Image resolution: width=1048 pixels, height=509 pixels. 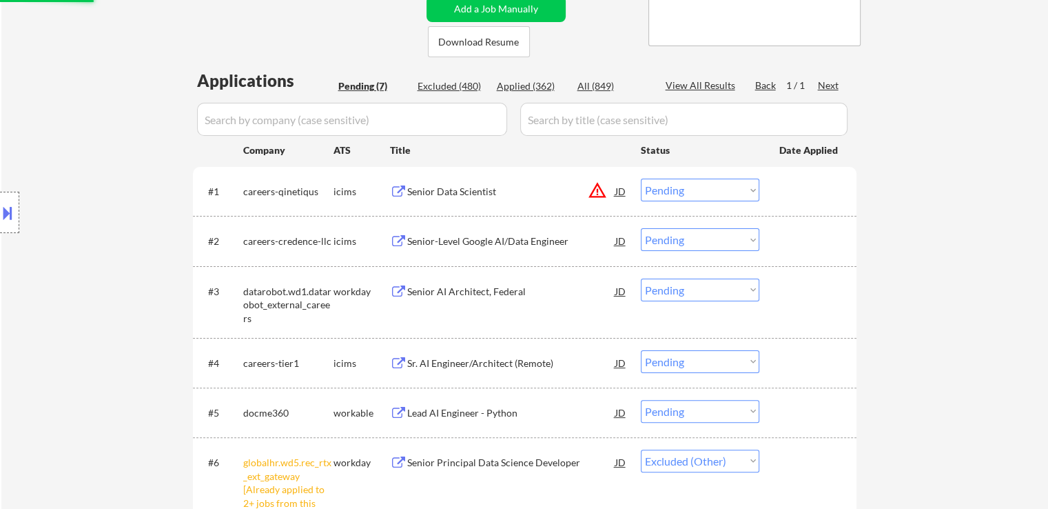 I want to click on div: ATS, so click(x=362, y=150).